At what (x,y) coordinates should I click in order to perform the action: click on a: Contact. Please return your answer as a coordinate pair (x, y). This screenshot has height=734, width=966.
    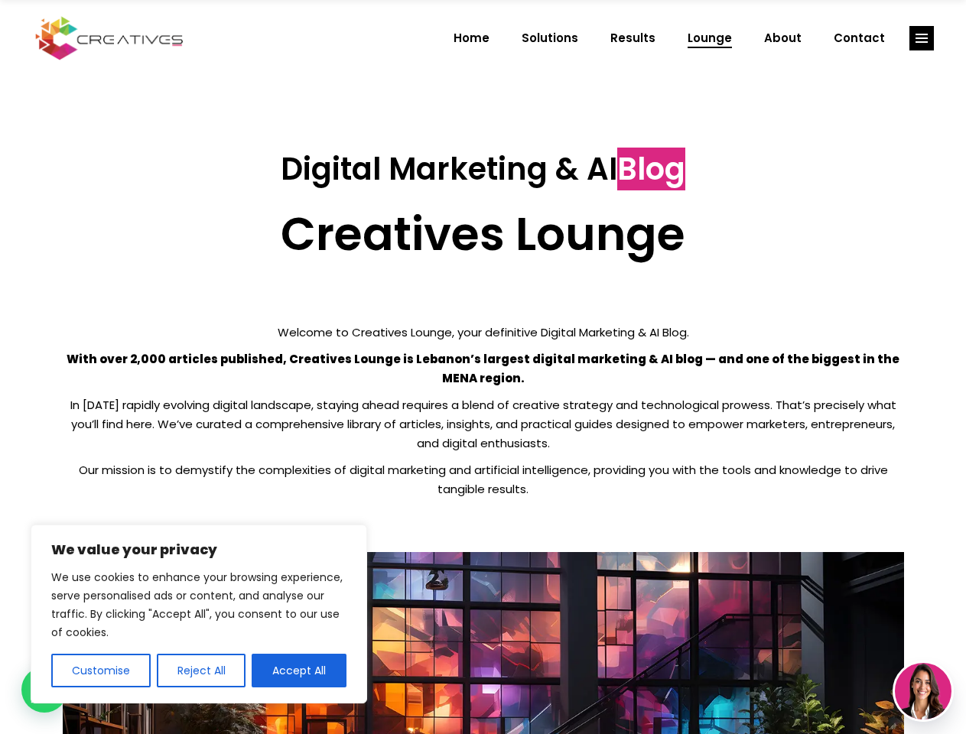
    Looking at the image, I should click on (859, 38).